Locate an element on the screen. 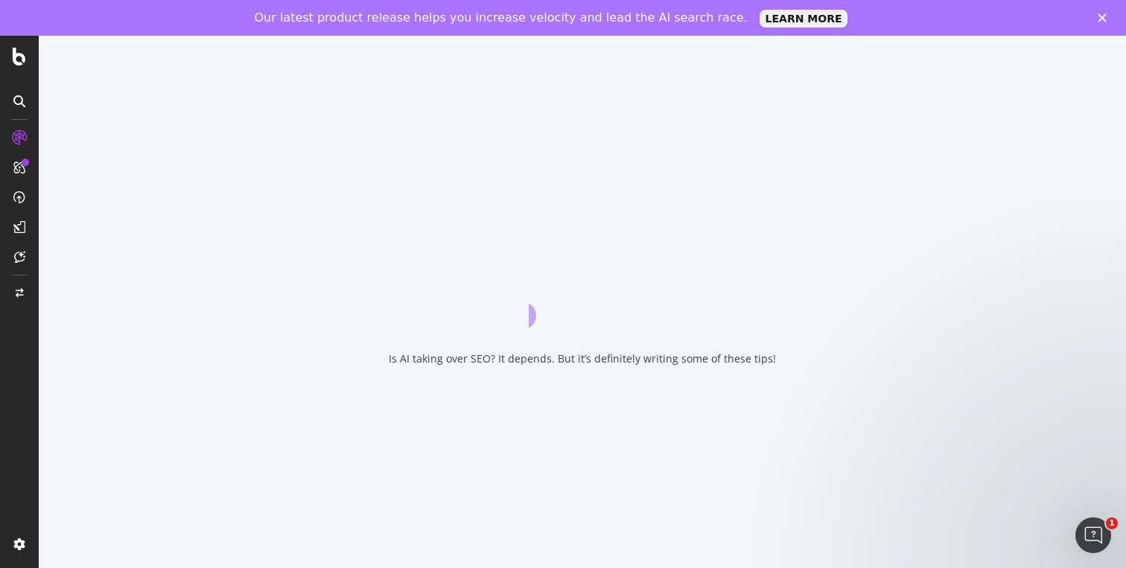  div: Is AI taking over SEO? It depends. But it’s definitely writing some of these tips! is located at coordinates (582, 359).